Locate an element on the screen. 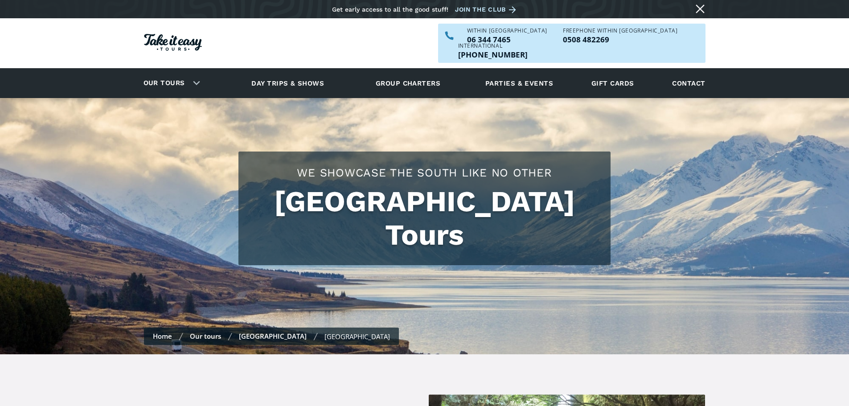 This screenshot has height=406, width=849. h2: We showcase the south like no other is located at coordinates (424, 172).